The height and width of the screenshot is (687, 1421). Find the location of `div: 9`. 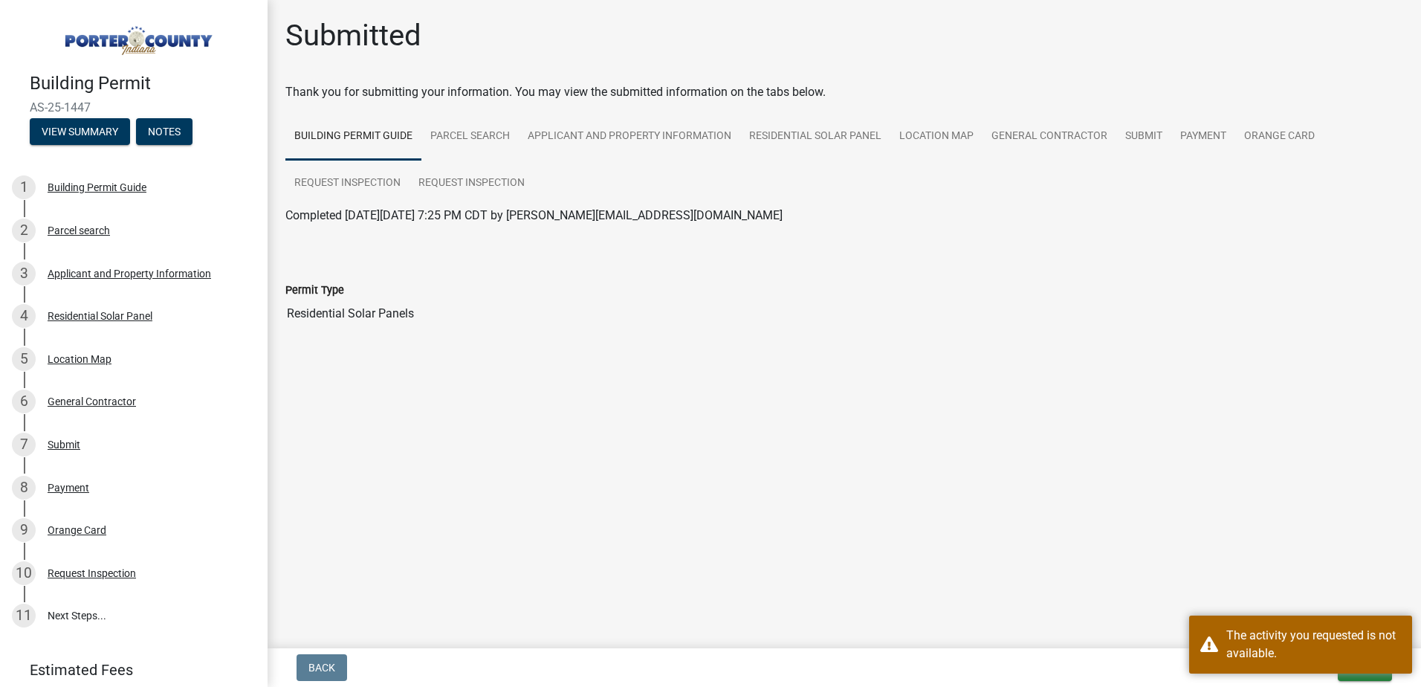

div: 9 is located at coordinates (24, 530).